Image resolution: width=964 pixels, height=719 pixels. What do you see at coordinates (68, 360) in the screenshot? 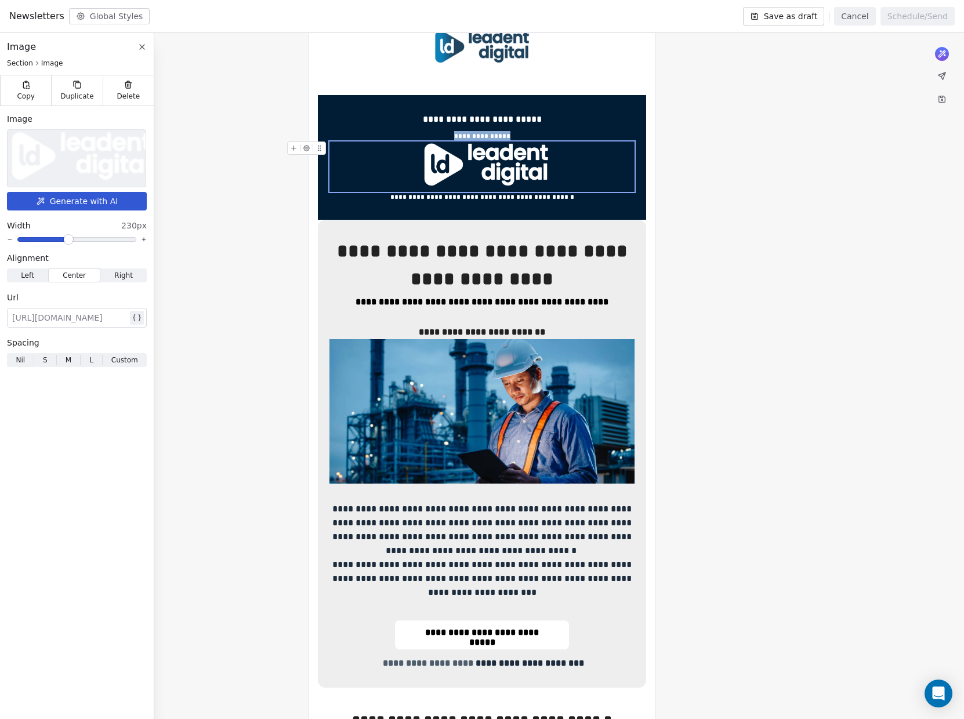
I see `span: M` at bounding box center [68, 360].